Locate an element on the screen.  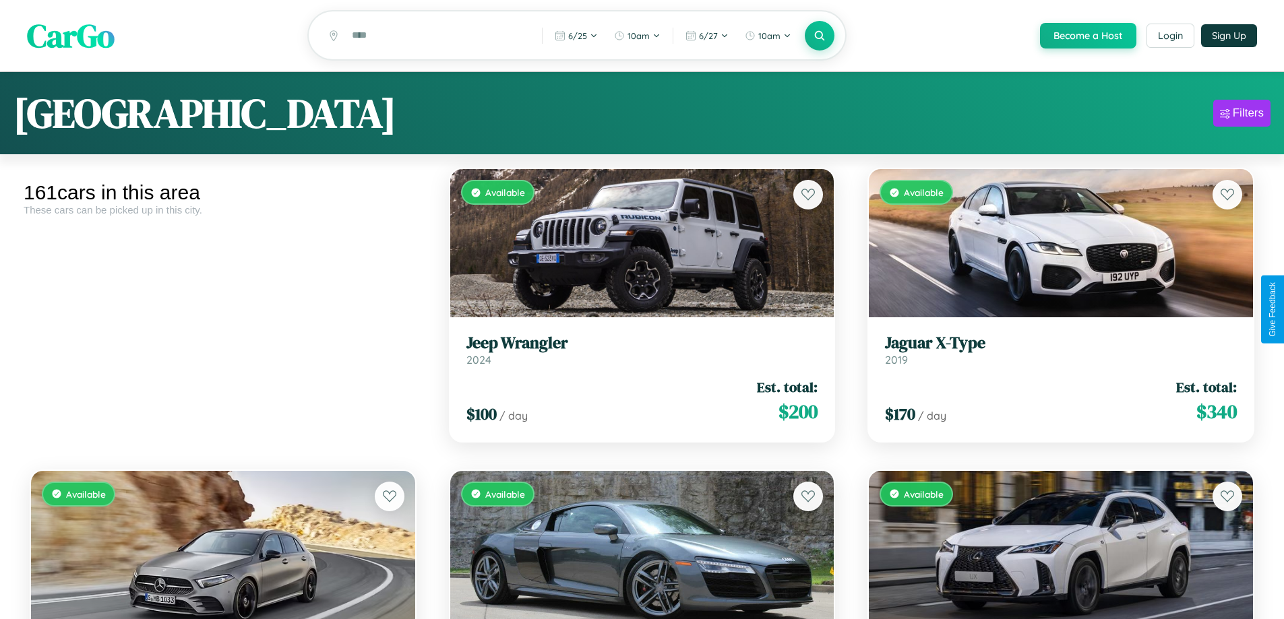
button: 6/27 is located at coordinates (707, 36).